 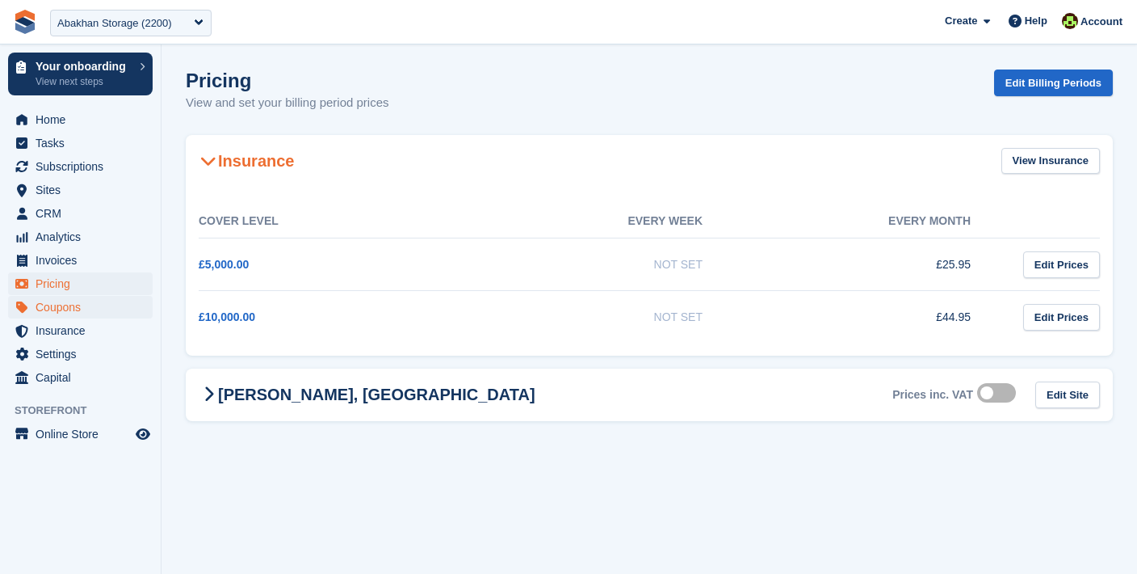 What do you see at coordinates (84, 120) in the screenshot?
I see `span: Home` at bounding box center [84, 120].